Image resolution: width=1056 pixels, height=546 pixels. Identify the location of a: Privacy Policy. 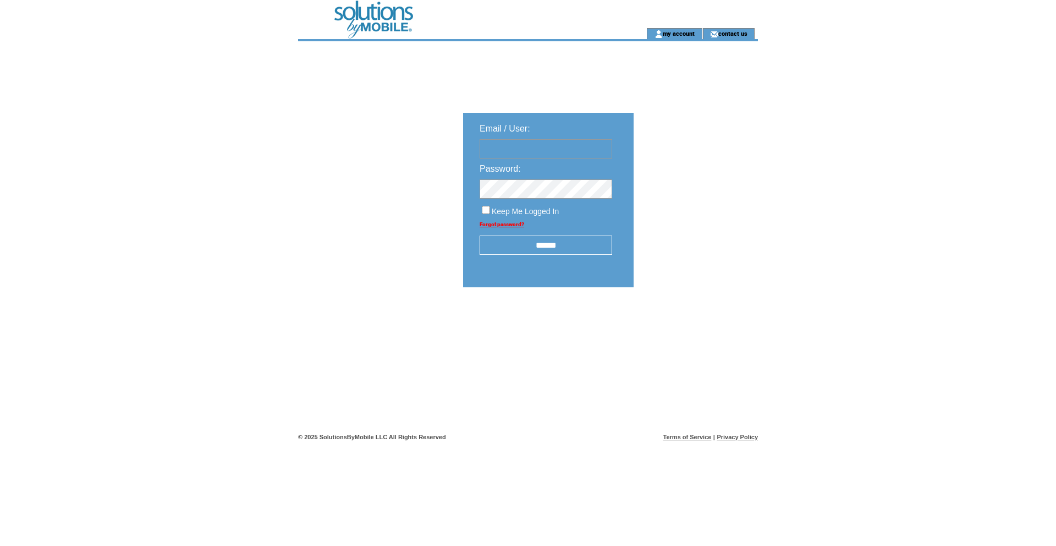
(737, 437).